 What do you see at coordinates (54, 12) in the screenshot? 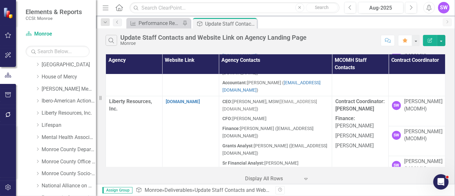
I see `span: Elements & Reports` at bounding box center [54, 12].